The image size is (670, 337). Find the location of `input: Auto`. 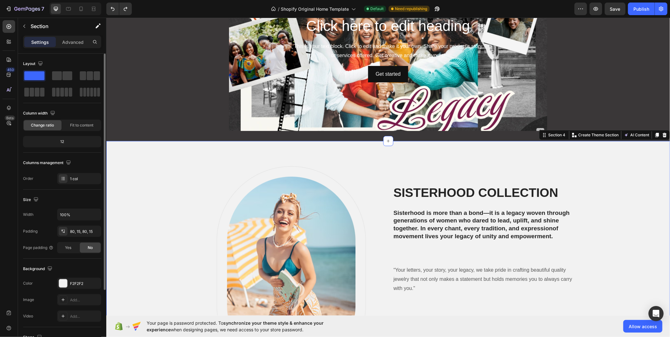

input: Auto is located at coordinates (79, 214).